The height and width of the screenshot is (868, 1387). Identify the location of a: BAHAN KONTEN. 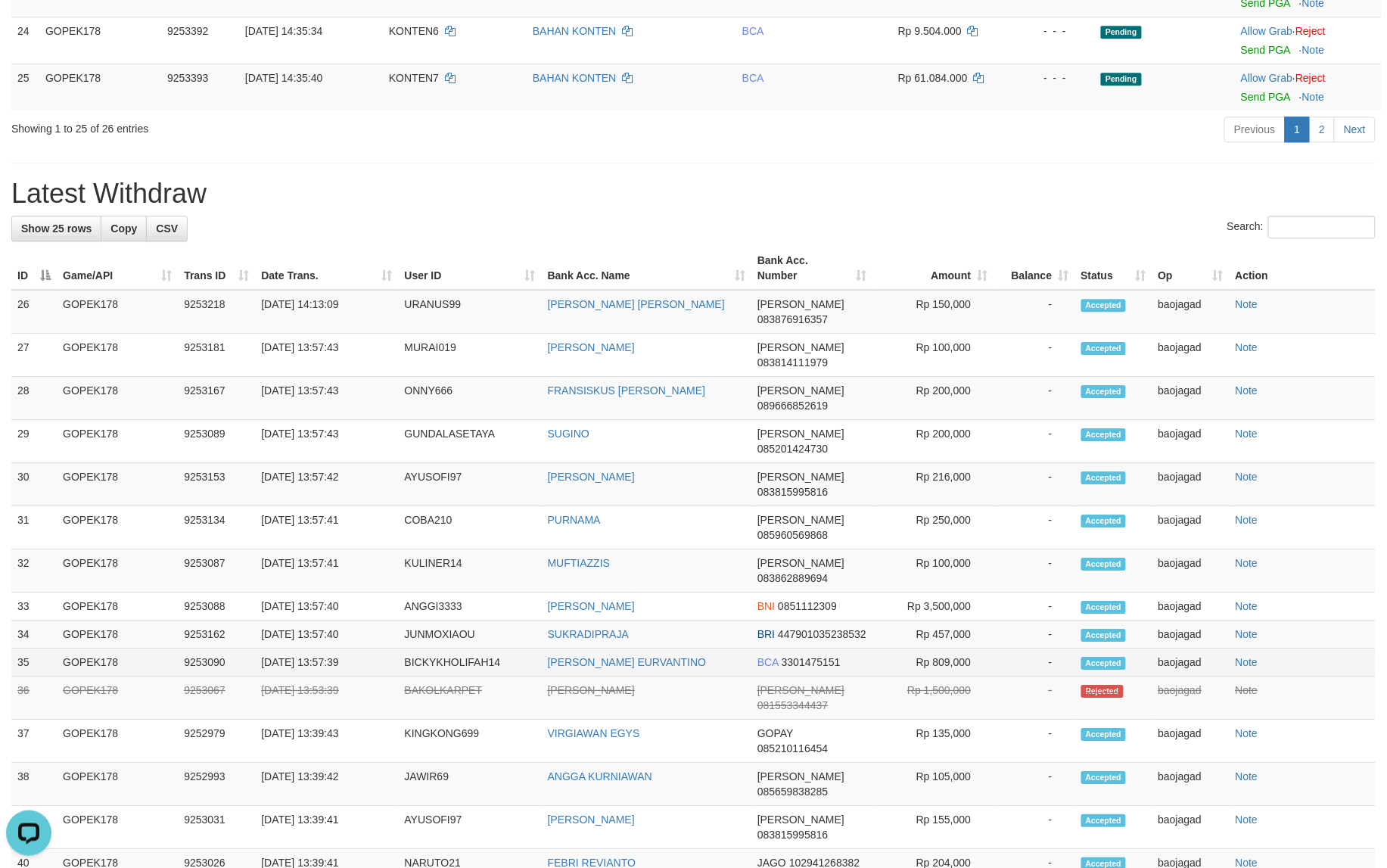
(574, 78).